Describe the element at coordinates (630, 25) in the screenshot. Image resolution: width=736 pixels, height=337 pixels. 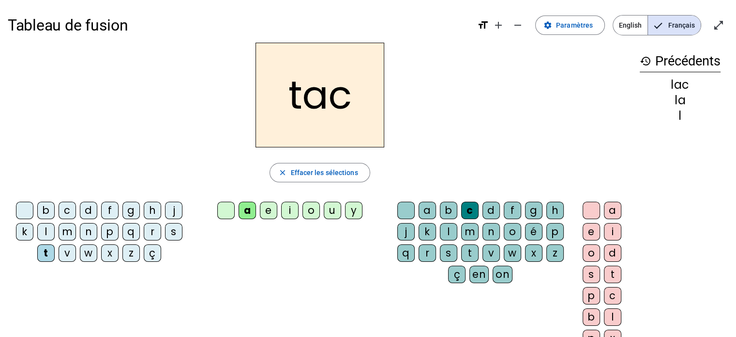
I see `span: English` at that location.